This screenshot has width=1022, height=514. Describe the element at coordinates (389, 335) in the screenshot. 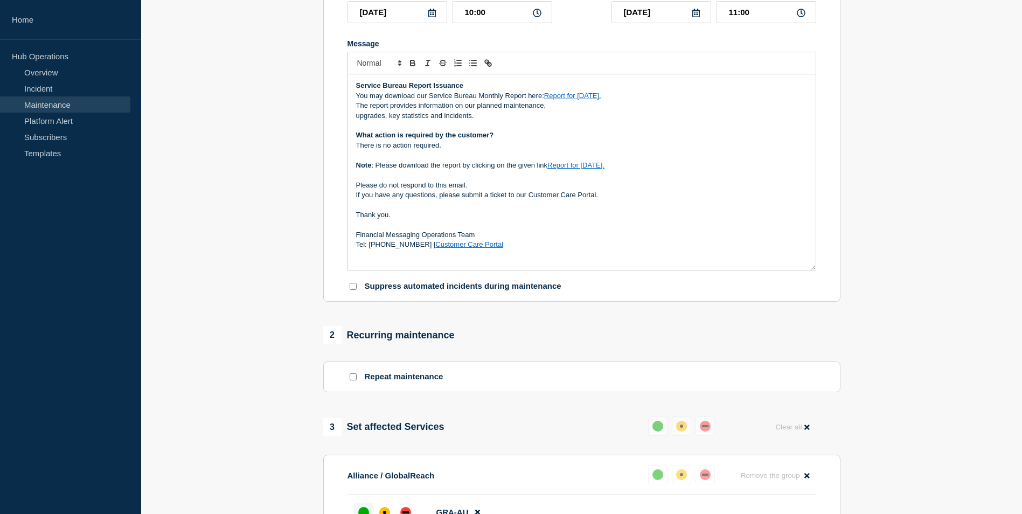

I see `div: Recurring maintenance` at that location.